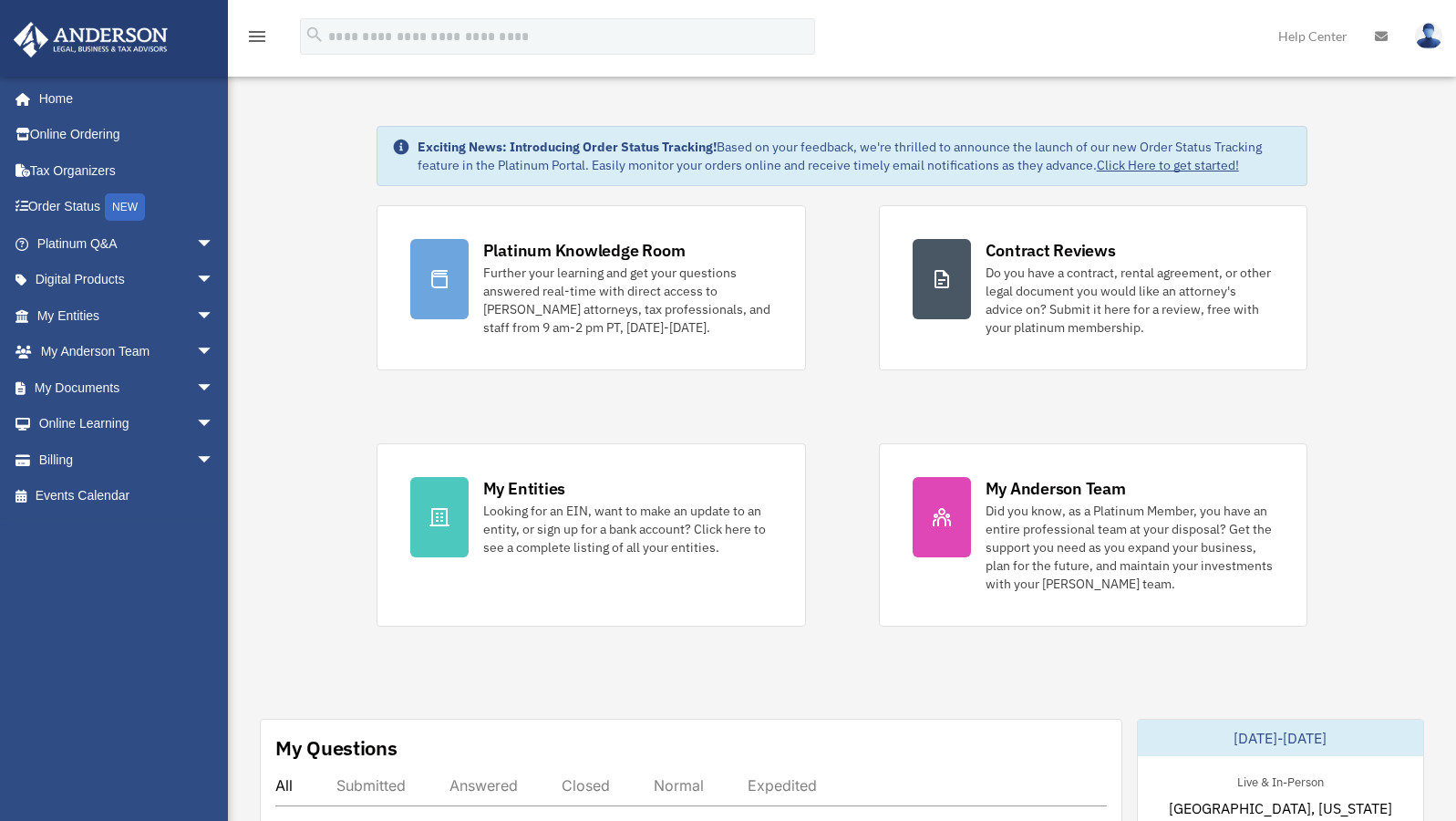  Describe the element at coordinates (585, 785) in the screenshot. I see `div: Closed` at that location.